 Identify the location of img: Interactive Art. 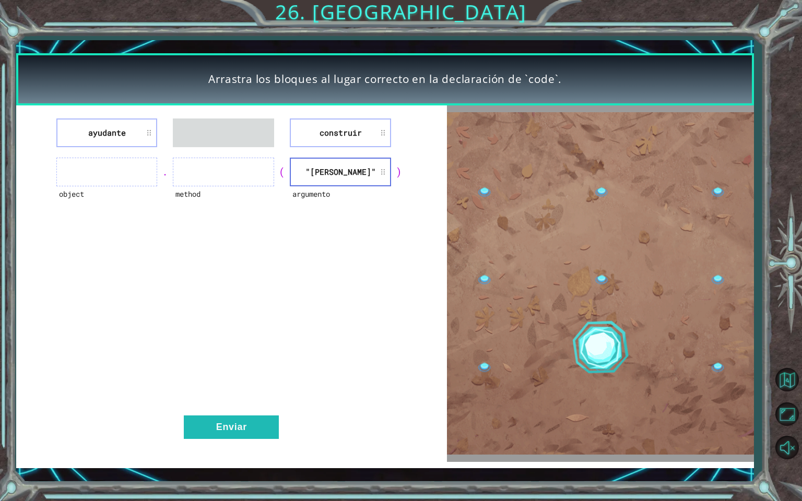
(600, 283).